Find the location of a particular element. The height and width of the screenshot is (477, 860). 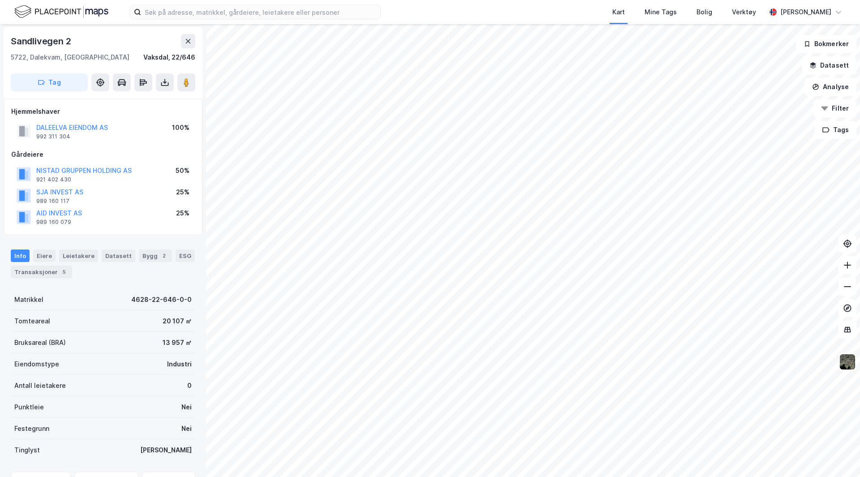

div: Gårdeiere is located at coordinates (103, 155).